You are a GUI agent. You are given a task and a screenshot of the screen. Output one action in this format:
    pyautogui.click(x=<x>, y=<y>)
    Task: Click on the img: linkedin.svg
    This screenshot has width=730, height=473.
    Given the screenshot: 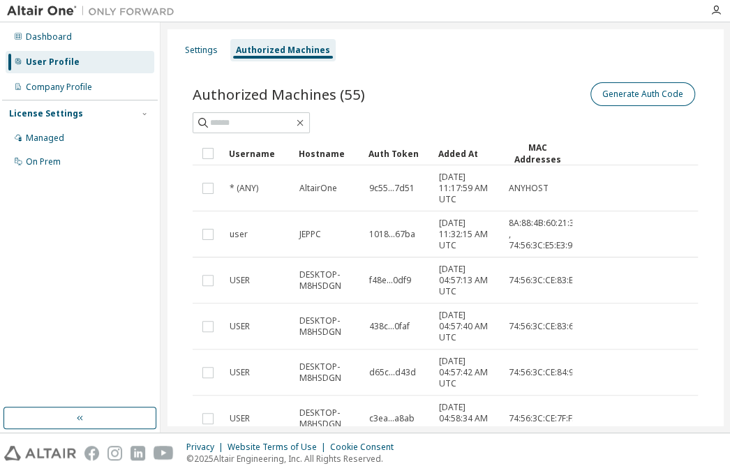 What is the action you would take?
    pyautogui.click(x=138, y=453)
    